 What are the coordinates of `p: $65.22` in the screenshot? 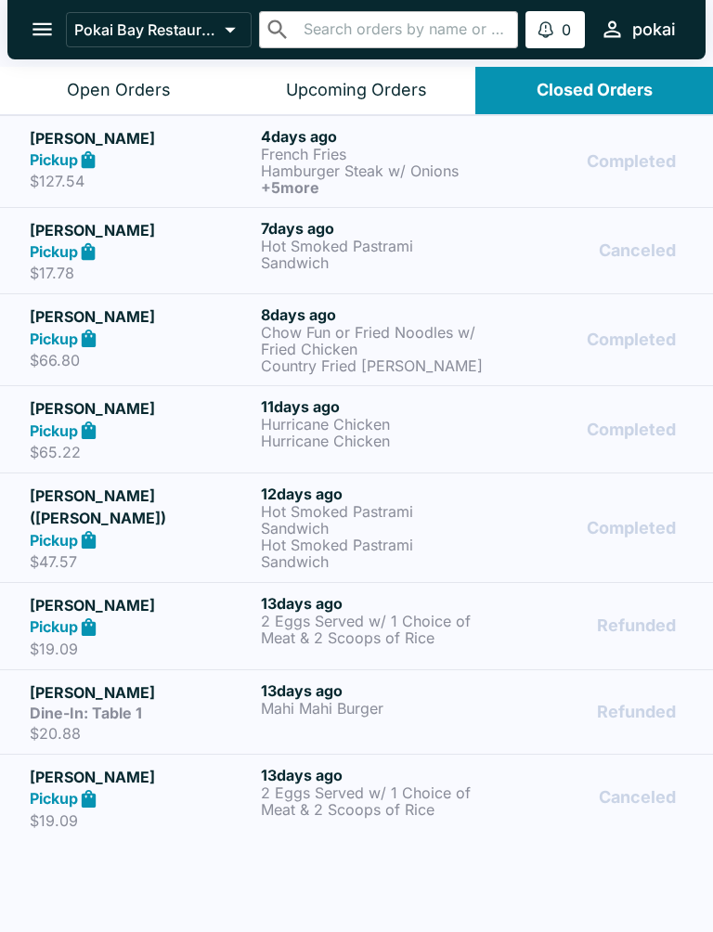 It's located at (141, 452).